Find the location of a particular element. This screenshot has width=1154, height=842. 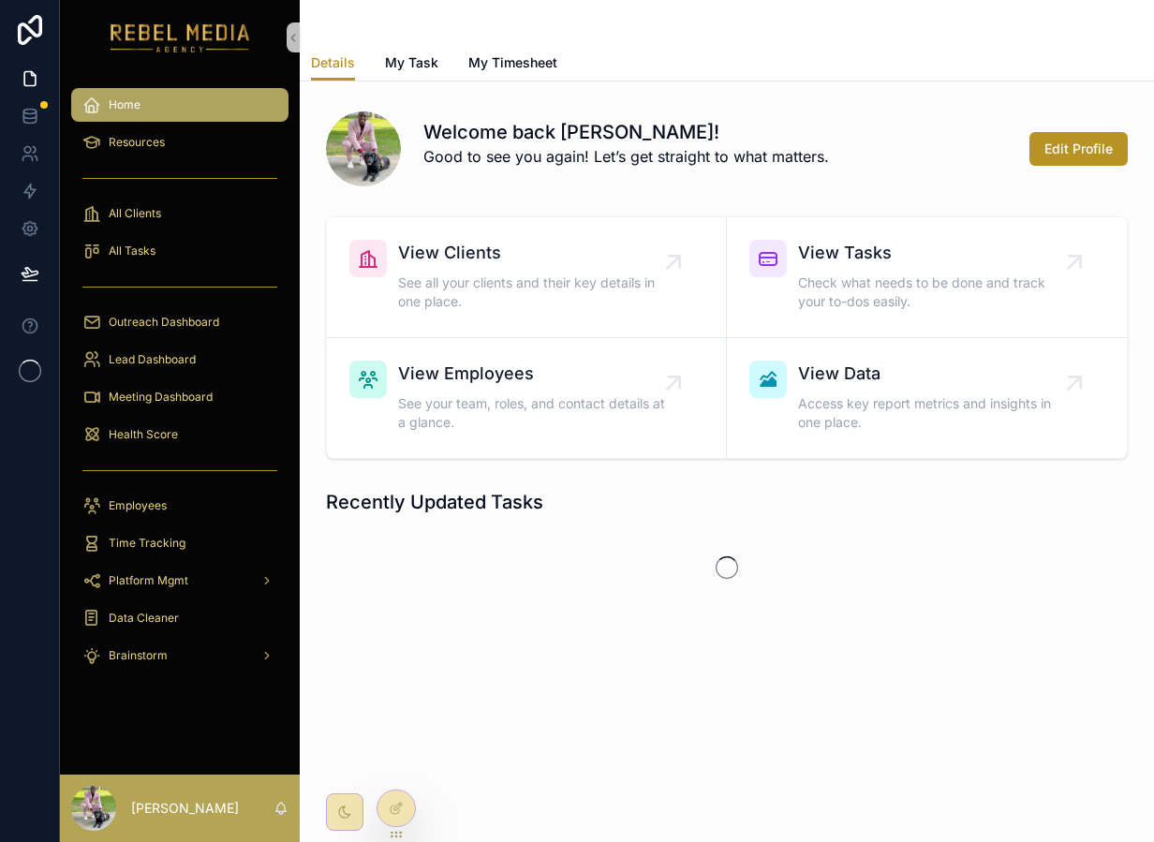

a: All Tasks is located at coordinates (180, 251).